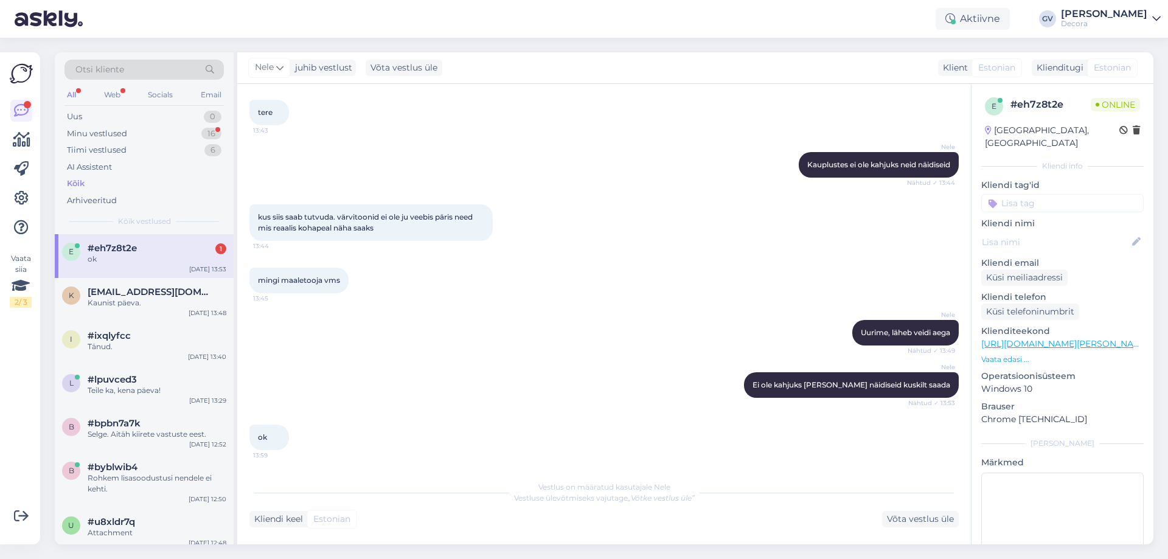  What do you see at coordinates (97, 150) in the screenshot?
I see `div: Tiimi vestlused` at bounding box center [97, 150].